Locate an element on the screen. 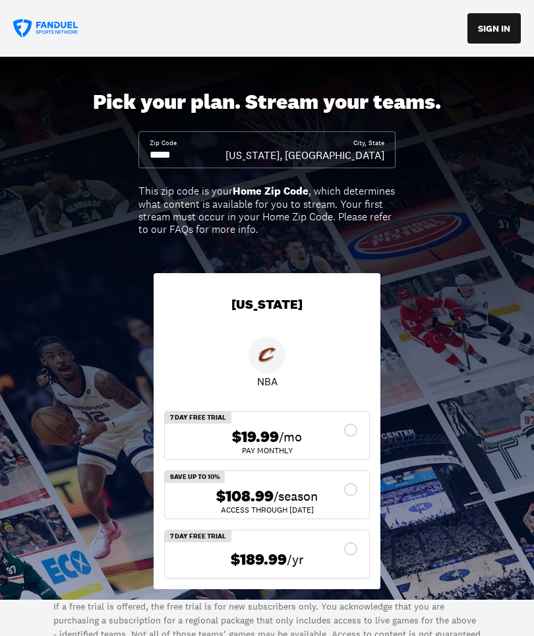  span: $19.99 is located at coordinates (255, 437).